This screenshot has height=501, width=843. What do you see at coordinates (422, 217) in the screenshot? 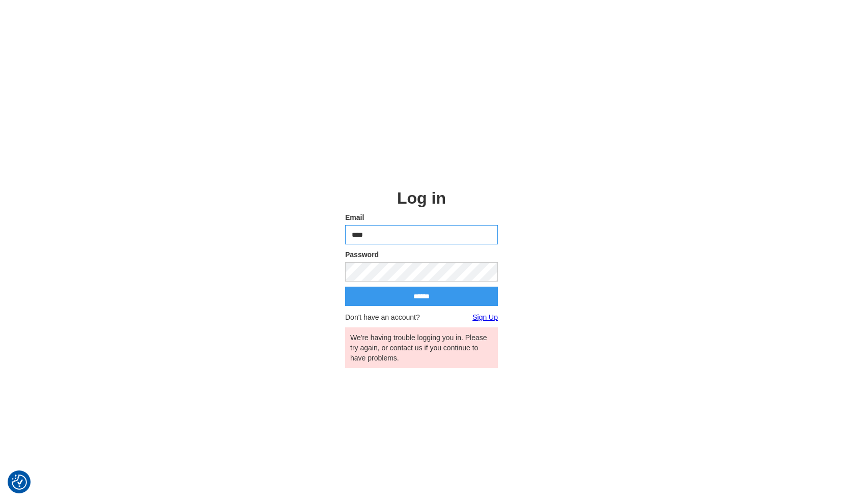
I see `label: Email` at bounding box center [422, 217].